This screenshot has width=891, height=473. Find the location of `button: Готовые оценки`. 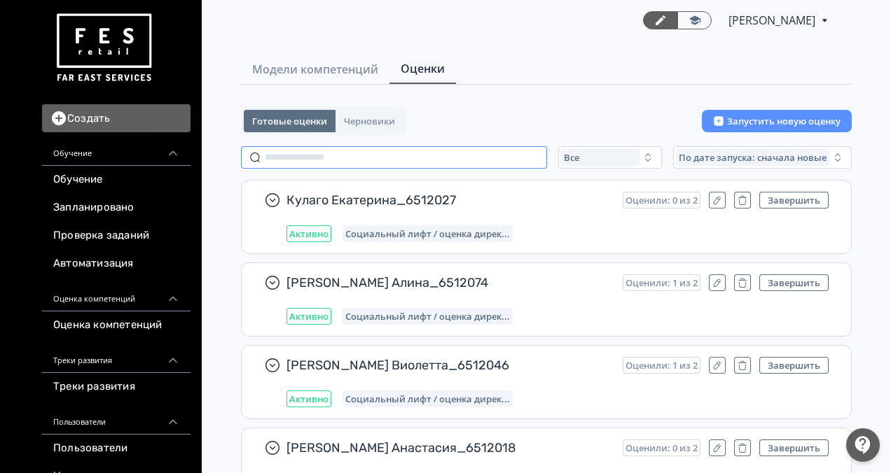

button: Готовые оценки is located at coordinates (289, 121).